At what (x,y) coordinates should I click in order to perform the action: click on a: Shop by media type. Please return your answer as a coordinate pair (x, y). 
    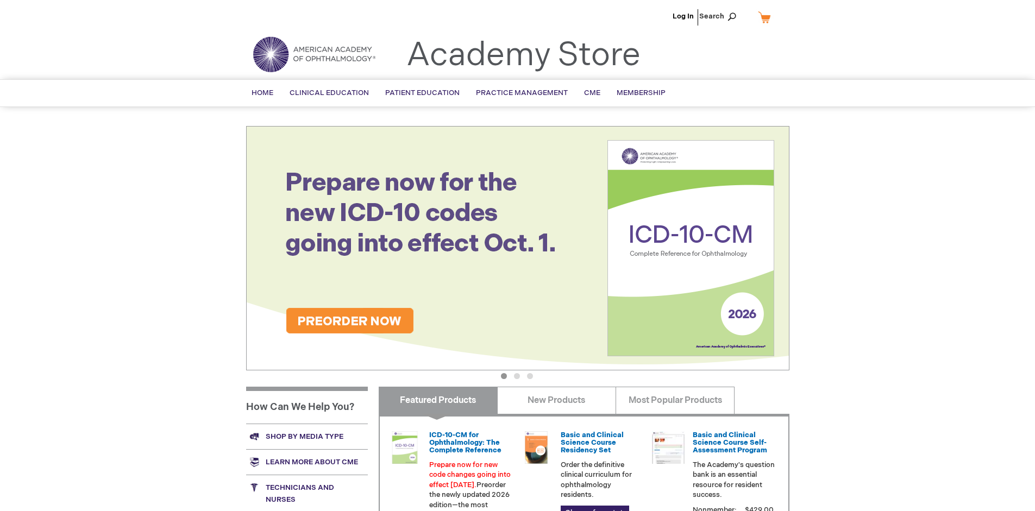
    Looking at the image, I should click on (307, 436).